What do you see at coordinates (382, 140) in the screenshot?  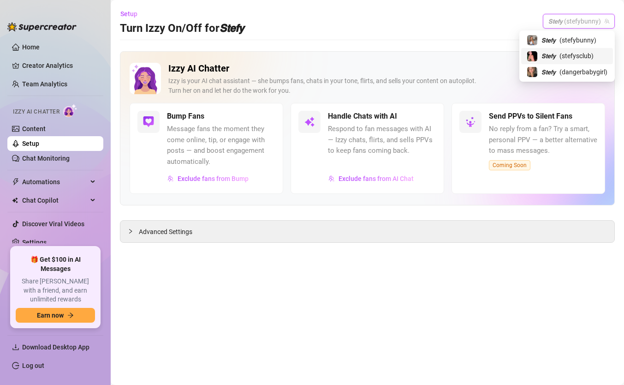 I see `span: Respond to fan messages with AI — Izzy chats, flirts, and sells PPVs to keep fans coming back.` at bounding box center [382, 140].